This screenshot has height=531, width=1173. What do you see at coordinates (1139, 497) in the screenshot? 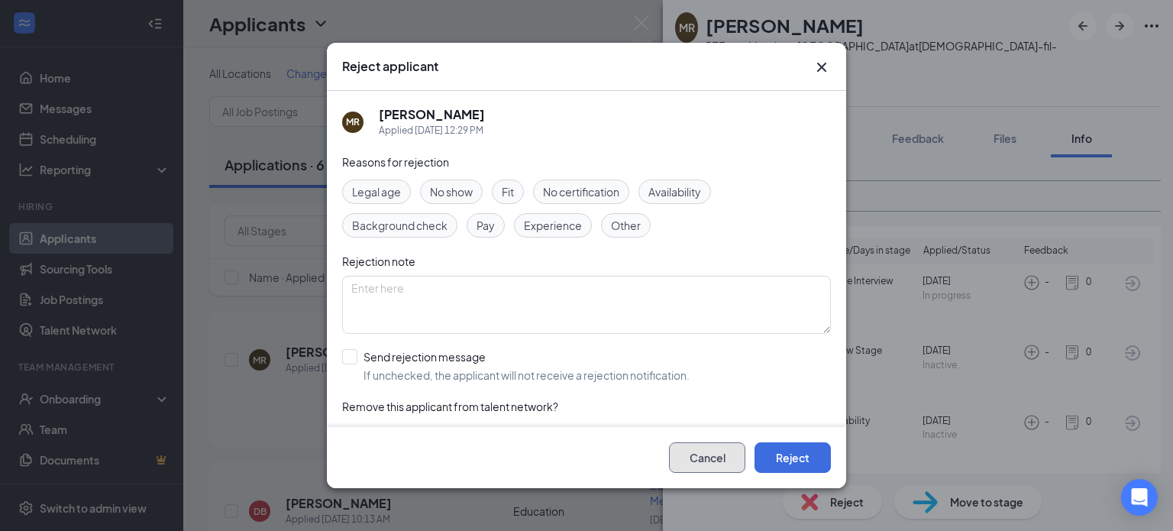
I see `div: Open Intercom Messenger` at bounding box center [1139, 497].